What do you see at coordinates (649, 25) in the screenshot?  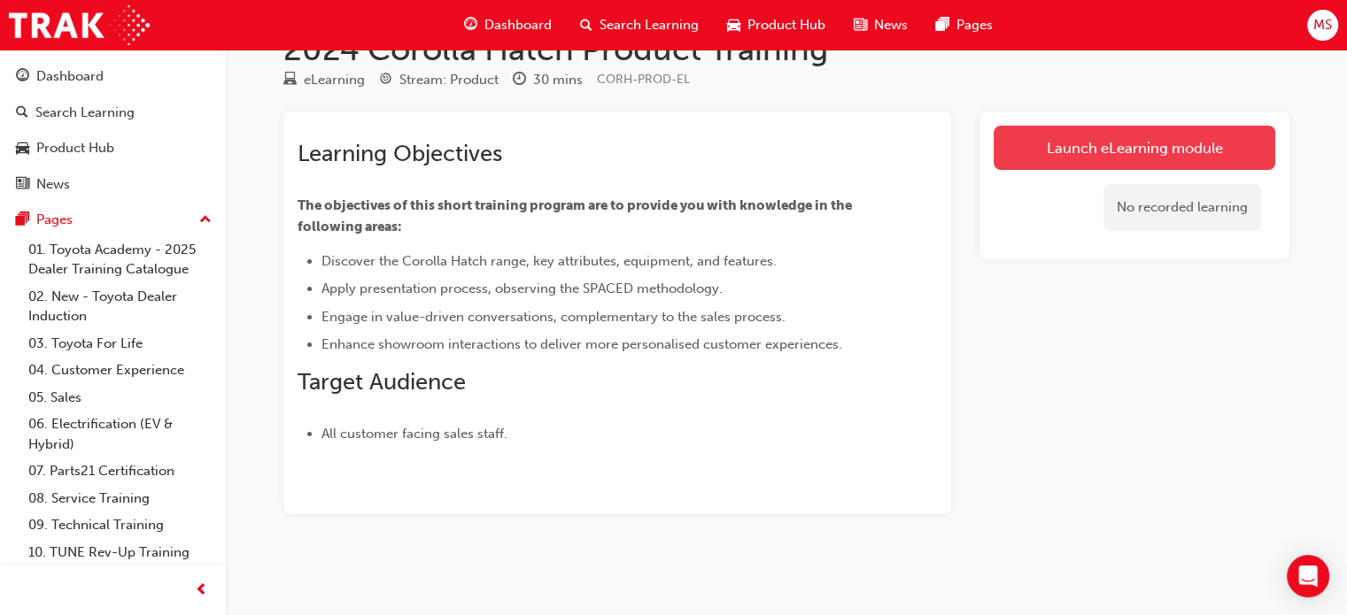 I see `span: Search Learning` at bounding box center [649, 25].